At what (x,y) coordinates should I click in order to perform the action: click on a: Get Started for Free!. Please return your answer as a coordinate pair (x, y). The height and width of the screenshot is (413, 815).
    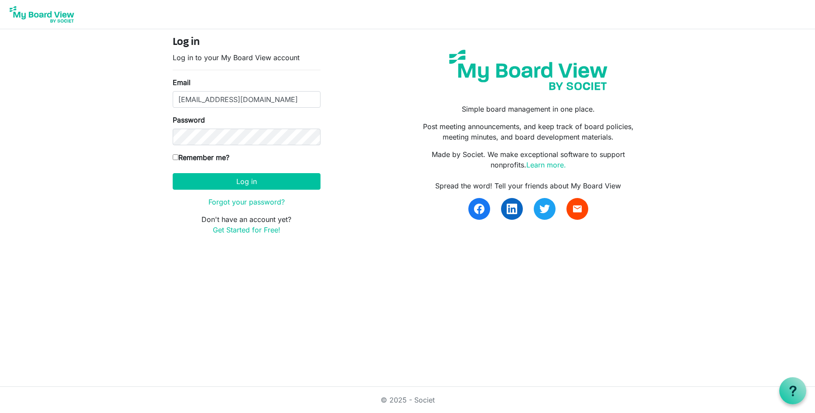
    Looking at the image, I should click on (246, 230).